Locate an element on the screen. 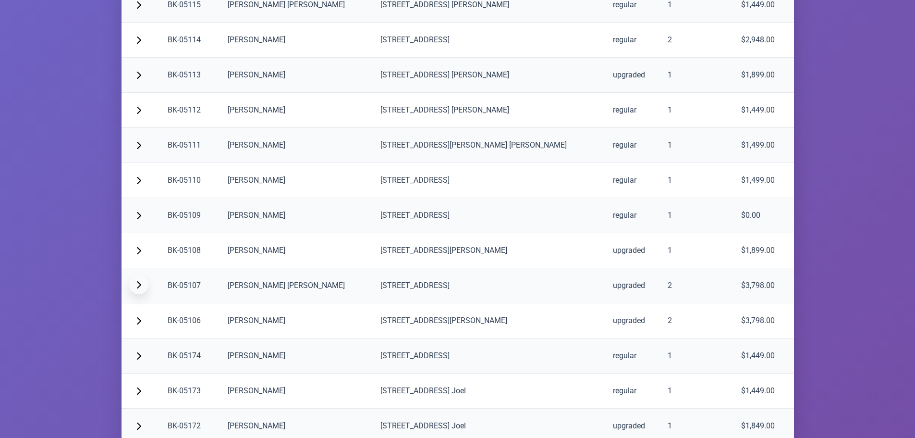 This screenshot has width=915, height=438. td: BK-05108 is located at coordinates (190, 250).